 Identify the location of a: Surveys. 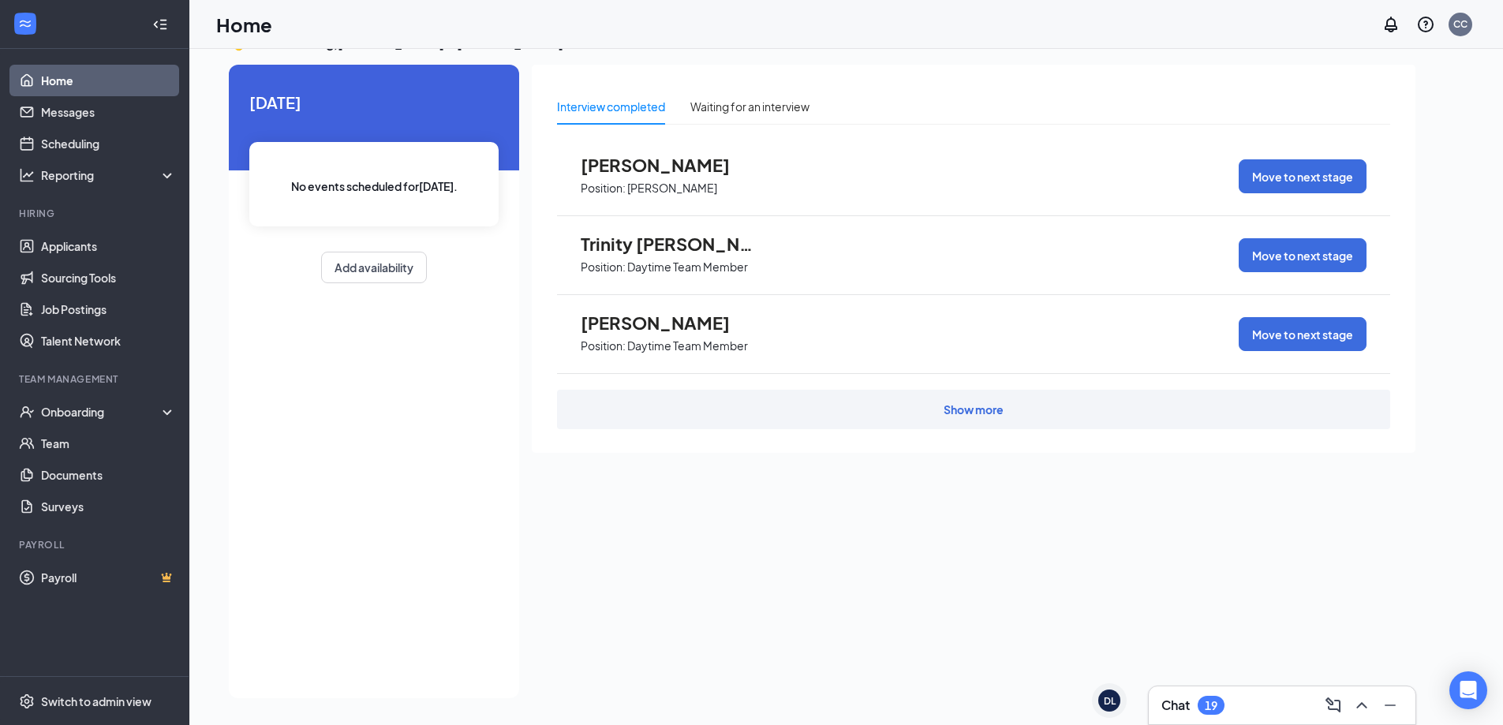
(108, 506).